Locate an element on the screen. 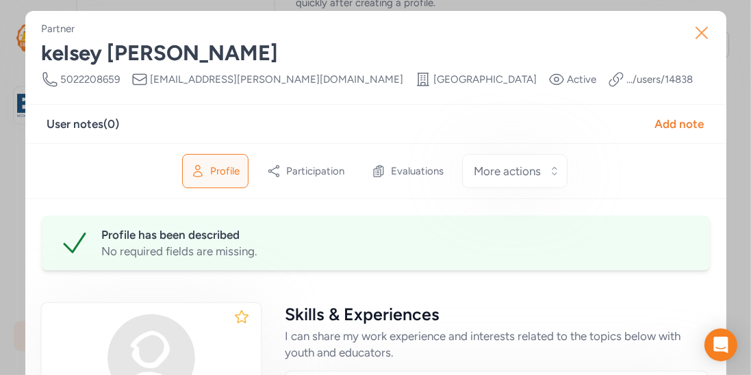  div: Add note is located at coordinates (680, 124).